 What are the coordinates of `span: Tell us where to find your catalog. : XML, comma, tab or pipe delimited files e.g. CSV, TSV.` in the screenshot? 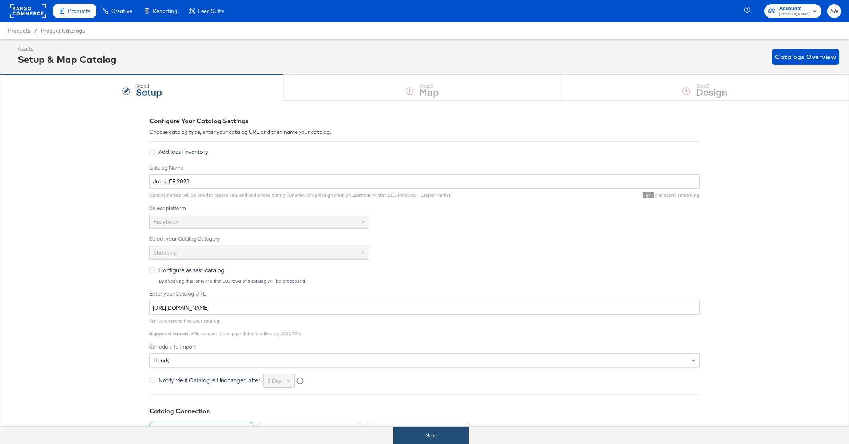 It's located at (225, 327).